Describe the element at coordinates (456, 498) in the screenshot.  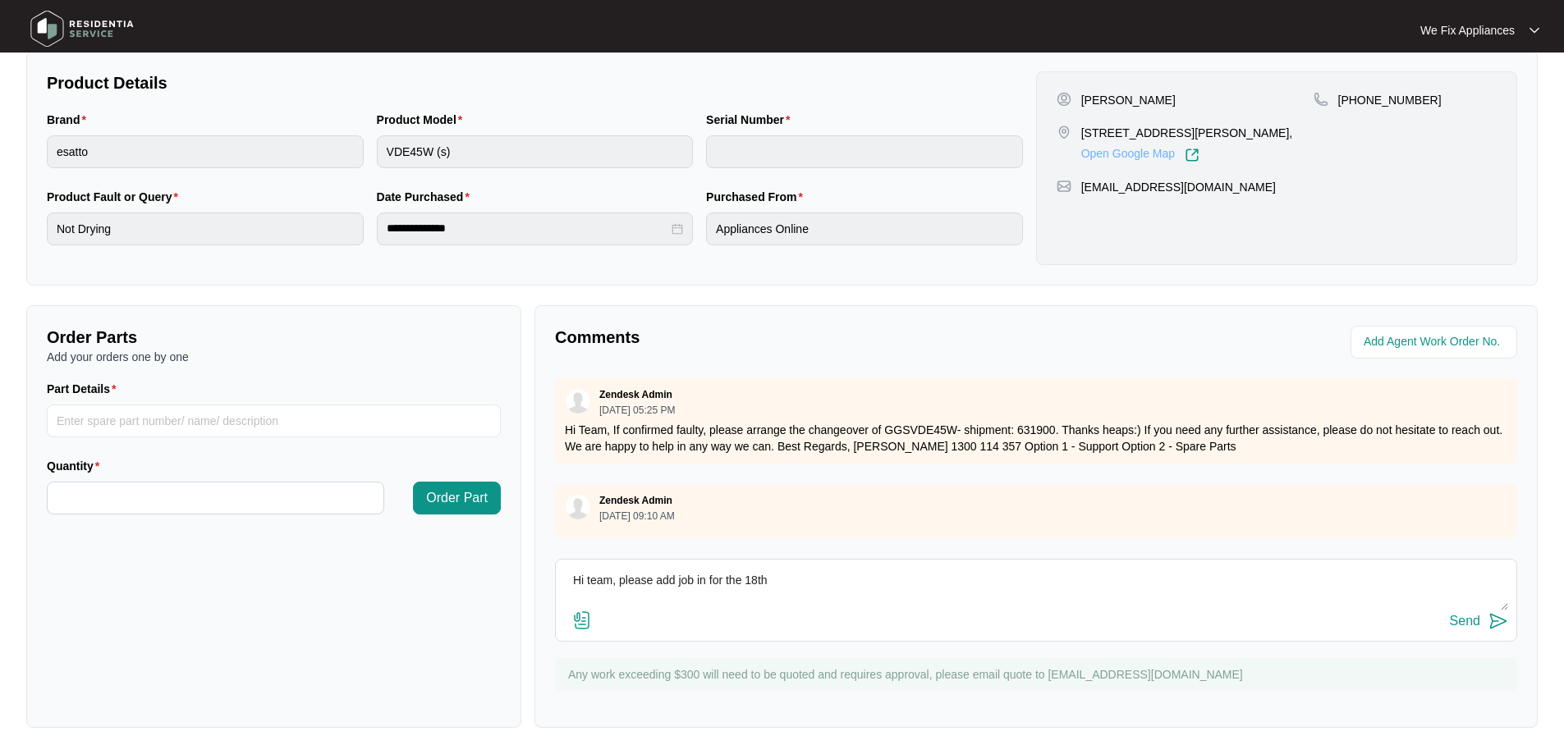
I see `span: Order Part` at that location.